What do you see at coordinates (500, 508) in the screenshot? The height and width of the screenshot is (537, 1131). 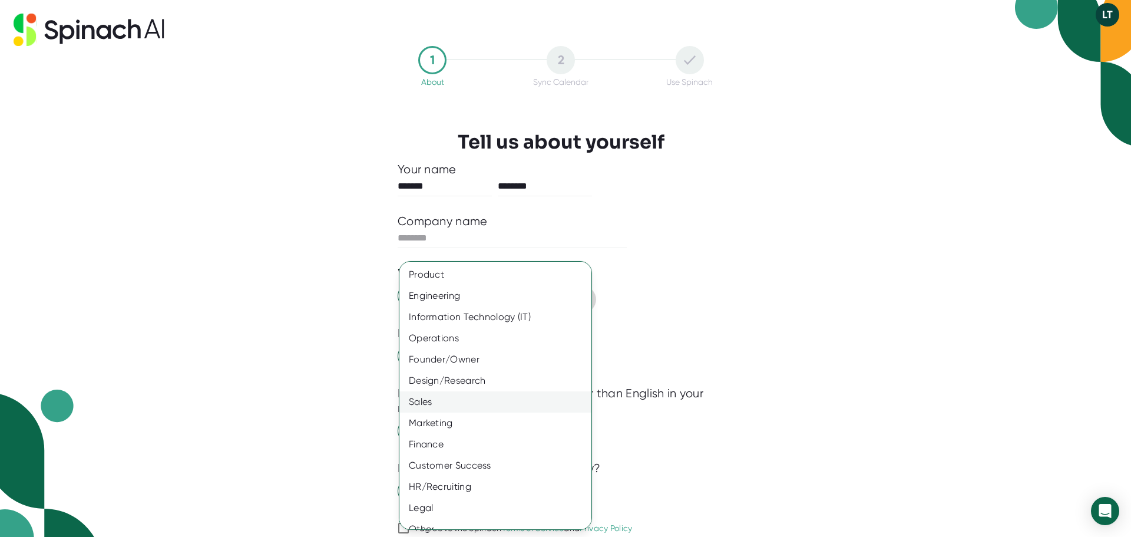 I see `div: Legal` at bounding box center [500, 508].